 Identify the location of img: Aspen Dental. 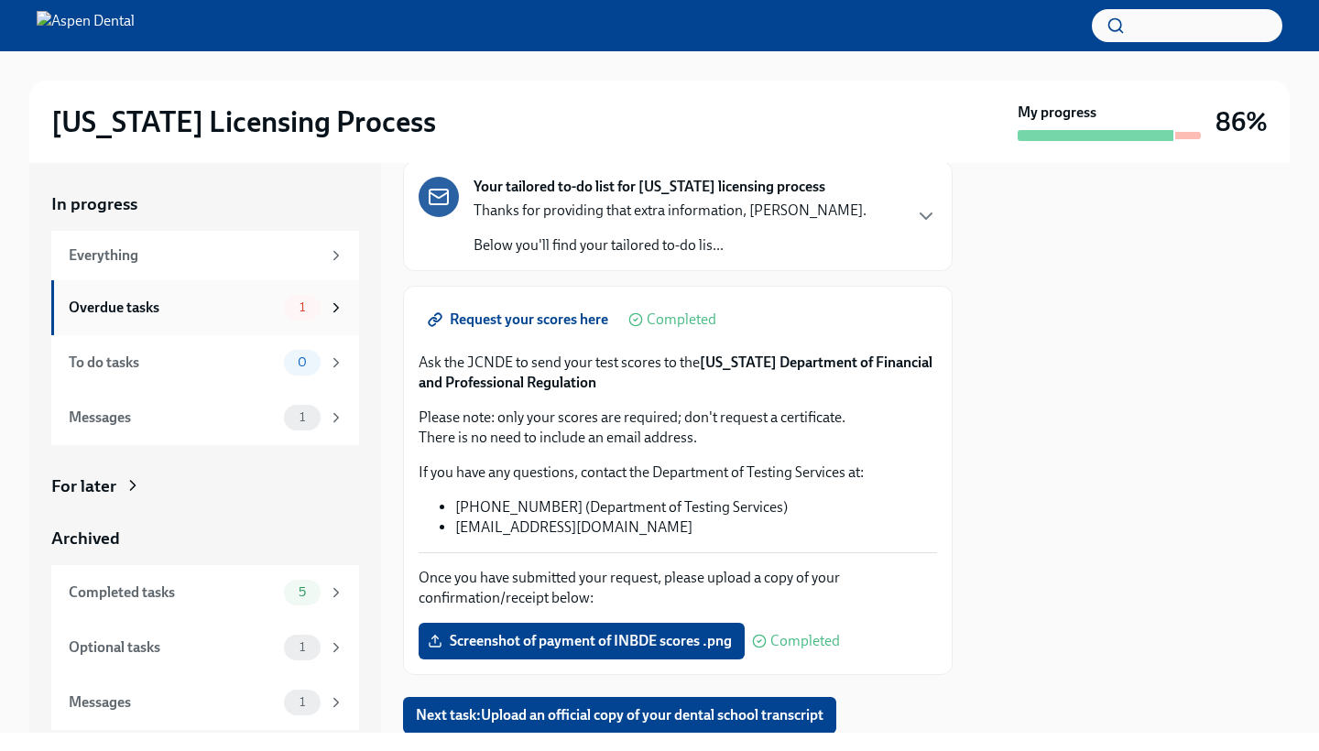
(85, 26).